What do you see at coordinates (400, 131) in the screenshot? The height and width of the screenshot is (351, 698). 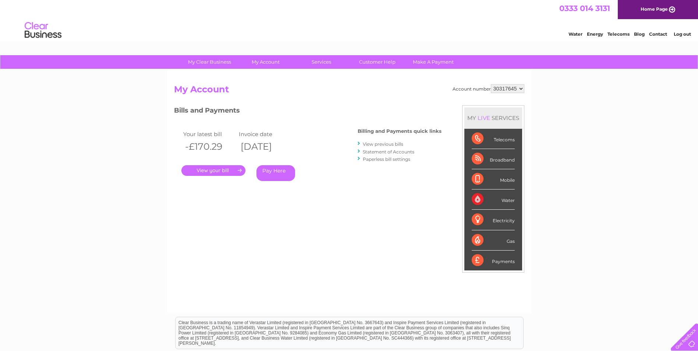 I see `h4: Billing and Payments quick links` at bounding box center [400, 131].